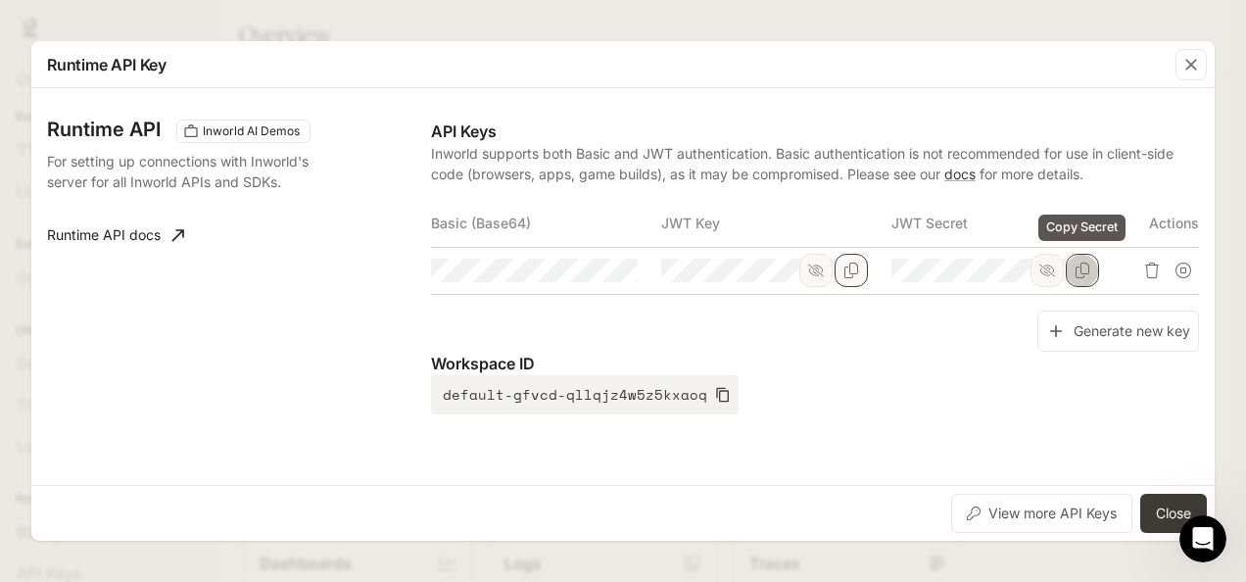  Describe the element at coordinates (815, 364) in the screenshot. I see `p: Workspace ID` at that location.